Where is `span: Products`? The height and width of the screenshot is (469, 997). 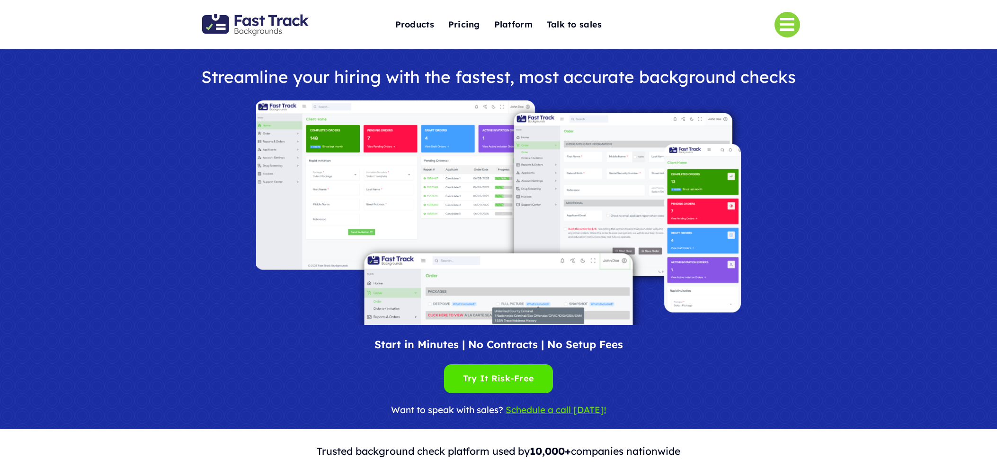
span: Products is located at coordinates (415, 25).